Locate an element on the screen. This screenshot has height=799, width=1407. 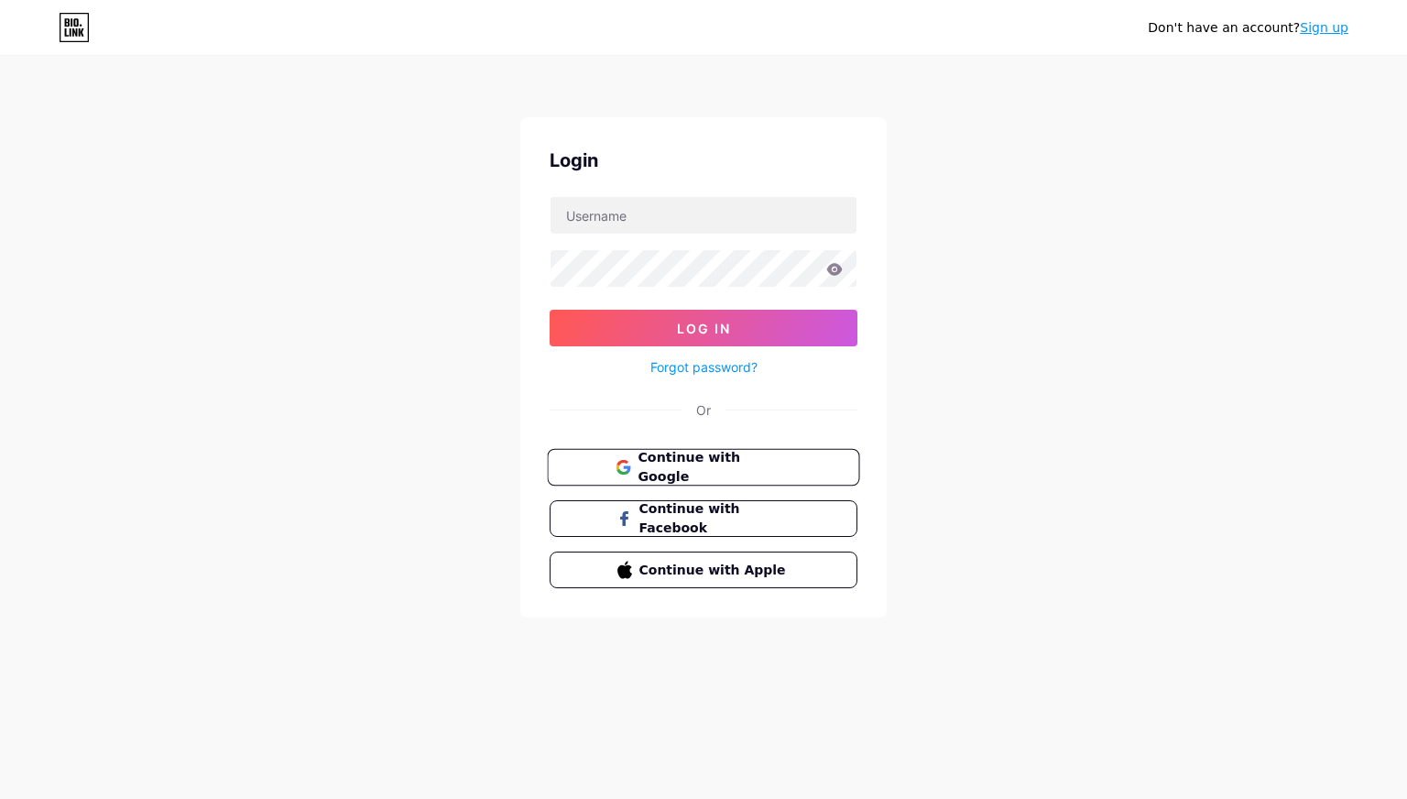
button: Continue with Apple is located at coordinates (704, 570).